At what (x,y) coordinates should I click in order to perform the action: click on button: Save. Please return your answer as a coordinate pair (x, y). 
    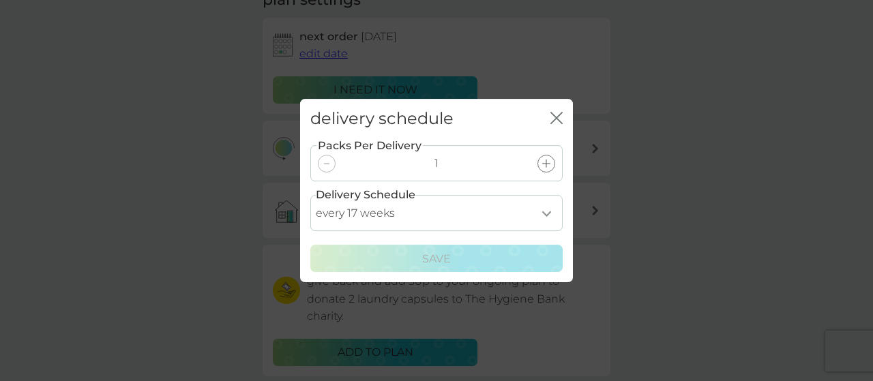
    Looking at the image, I should click on (436, 258).